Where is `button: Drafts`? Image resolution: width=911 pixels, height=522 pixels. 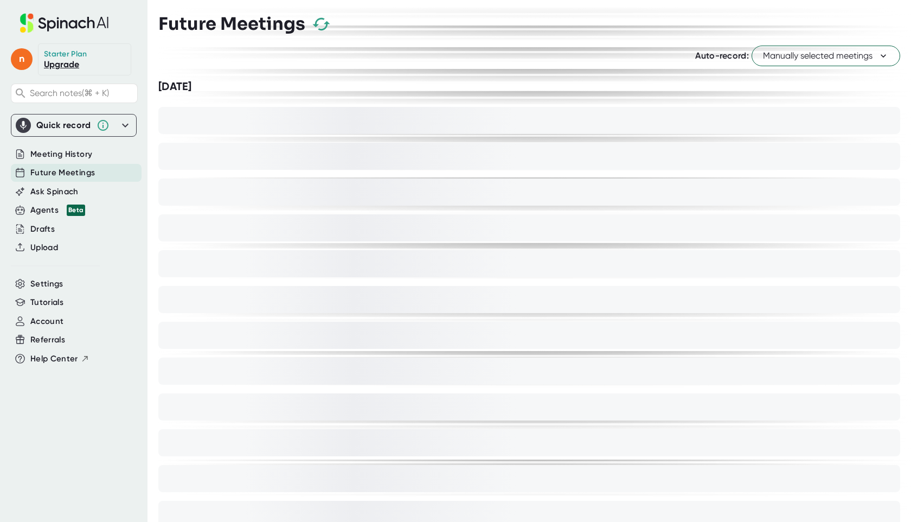 button: Drafts is located at coordinates (42, 229).